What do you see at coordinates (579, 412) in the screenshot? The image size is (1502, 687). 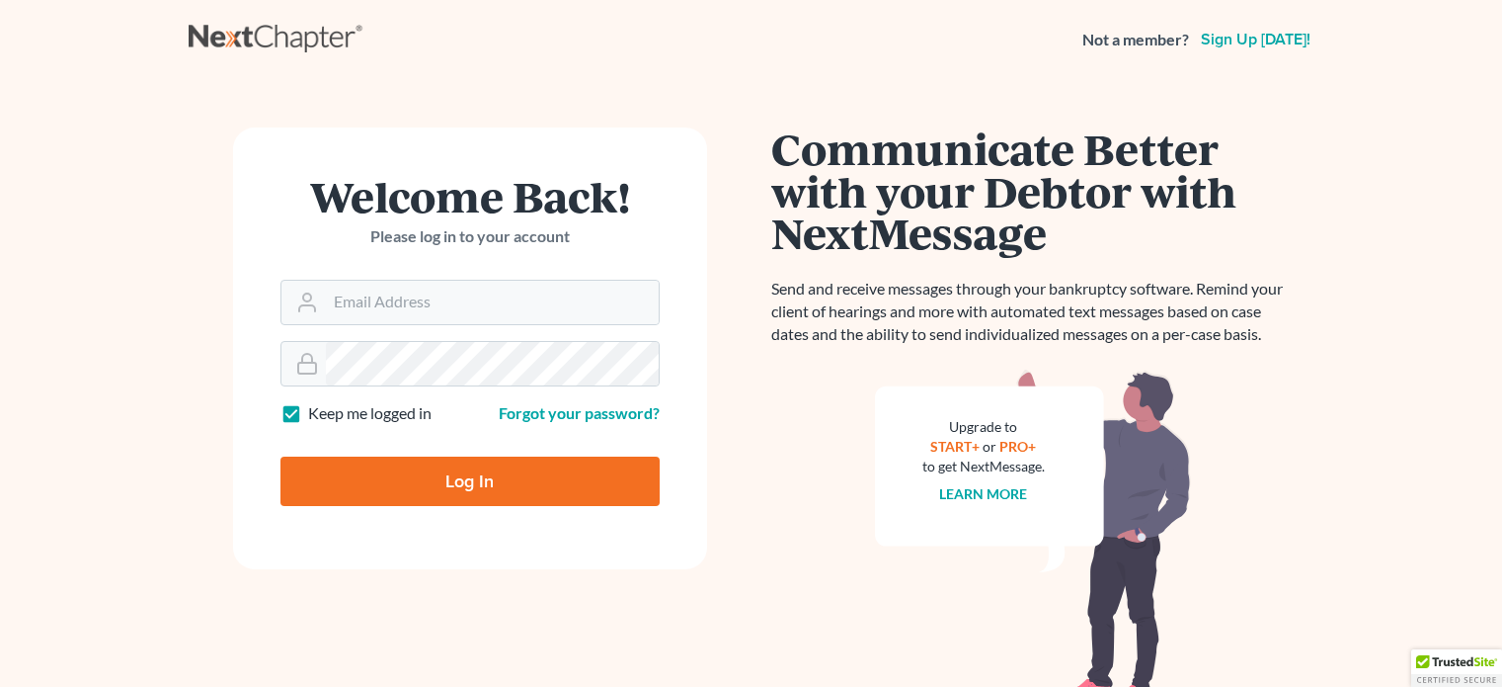 I see `a: Forgot your password?` at bounding box center [579, 412].